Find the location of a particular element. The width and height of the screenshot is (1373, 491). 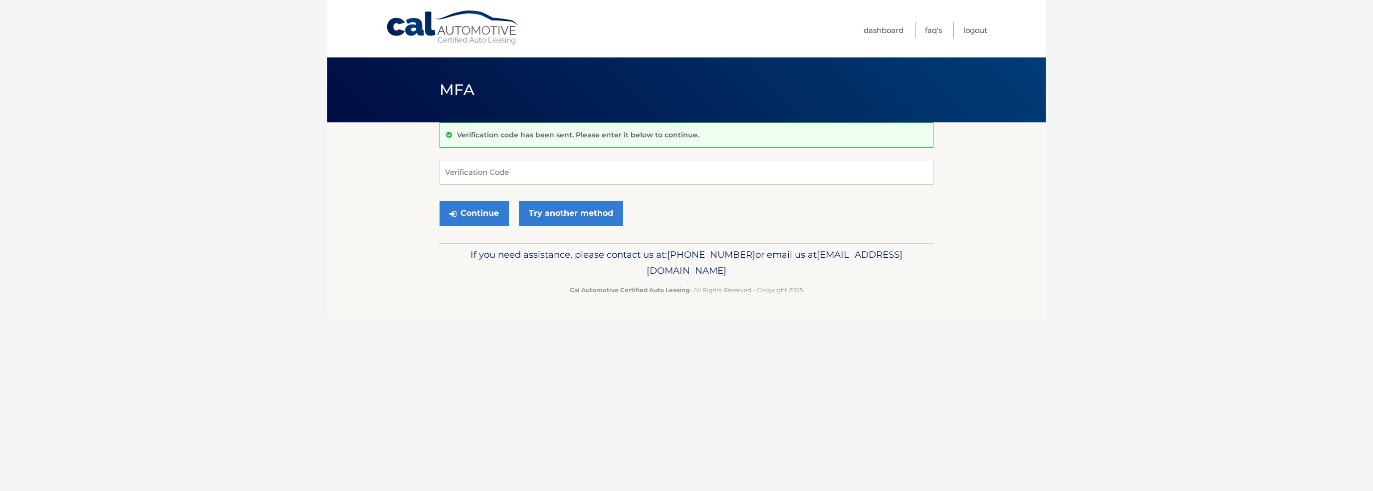

span: MFA is located at coordinates (457, 89).